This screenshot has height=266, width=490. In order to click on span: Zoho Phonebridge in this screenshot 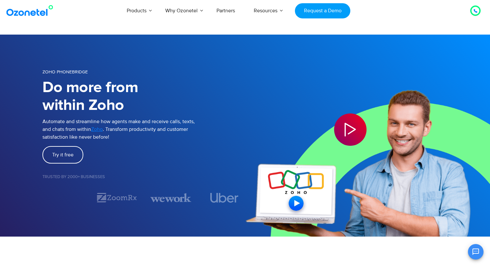, I will do `click(65, 72)`.